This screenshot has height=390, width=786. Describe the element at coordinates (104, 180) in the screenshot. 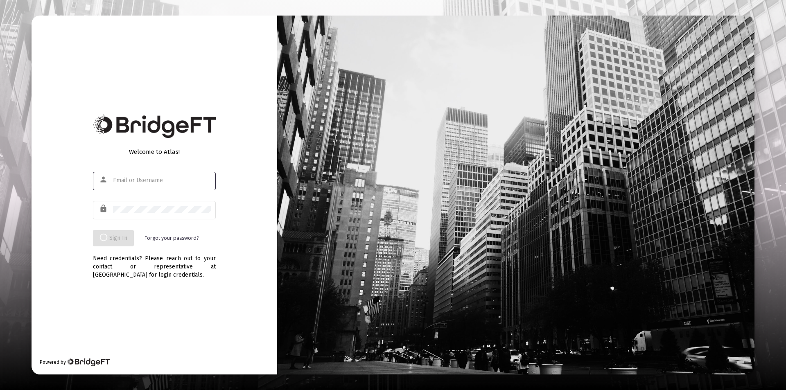

I see `mat-icon: person` at that location.